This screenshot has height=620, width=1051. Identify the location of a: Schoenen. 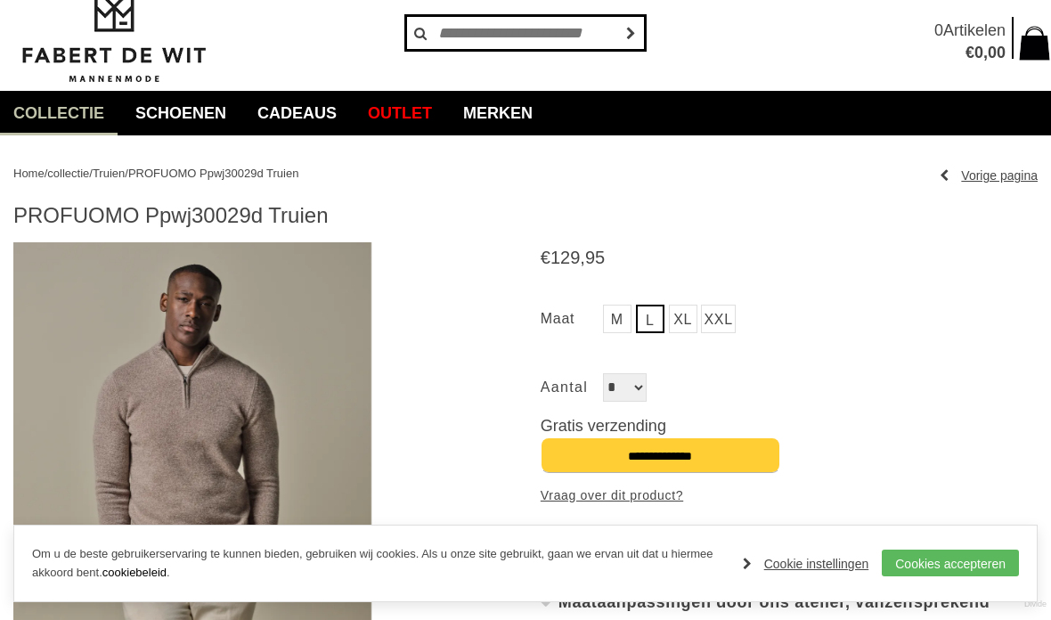
(181, 113).